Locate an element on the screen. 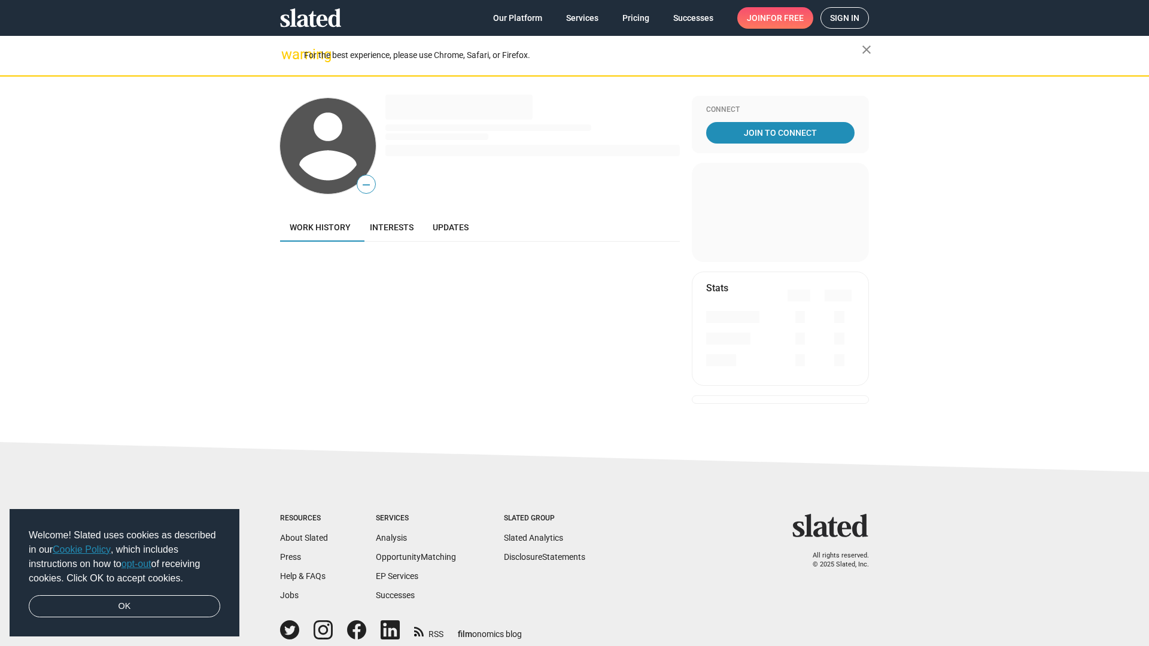  a: Sign in is located at coordinates (845, 18).